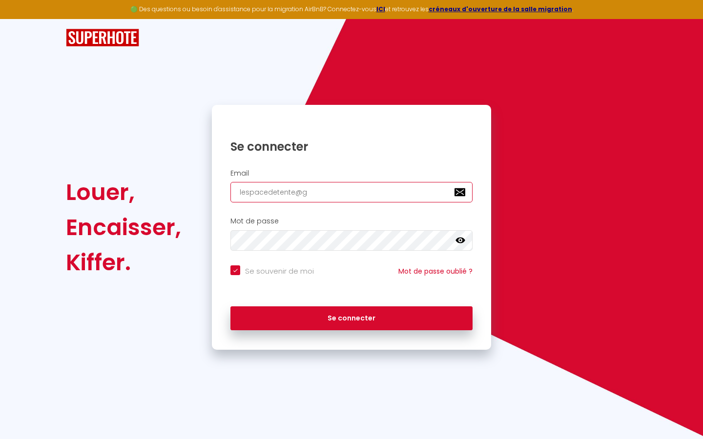 This screenshot has width=703, height=439. What do you see at coordinates (124, 192) in the screenshot?
I see `div: Louer,` at bounding box center [124, 192].